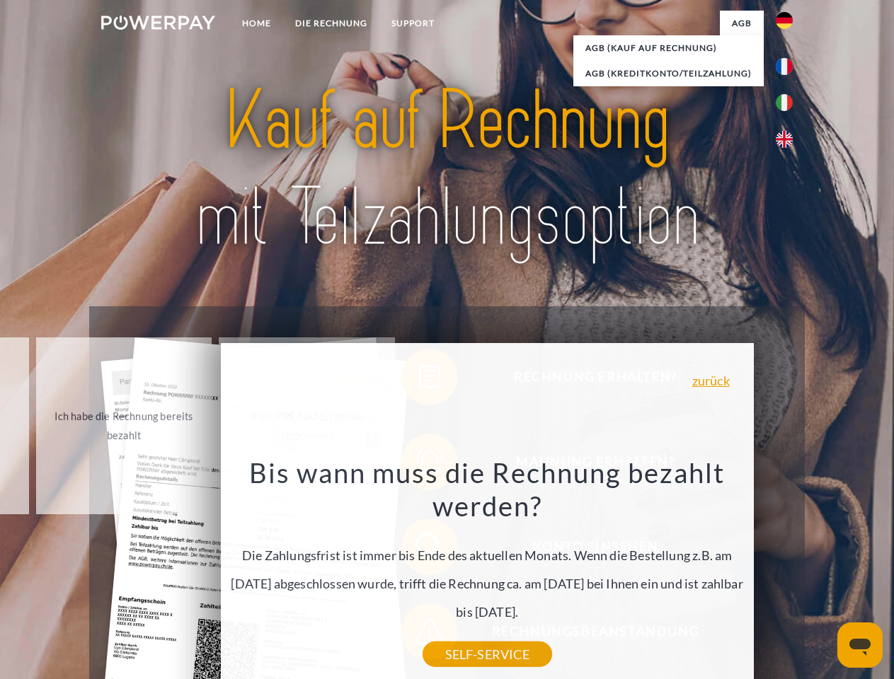 Image resolution: width=894 pixels, height=679 pixels. I want to click on a: AGB (Kauf auf Rechnung), so click(668, 48).